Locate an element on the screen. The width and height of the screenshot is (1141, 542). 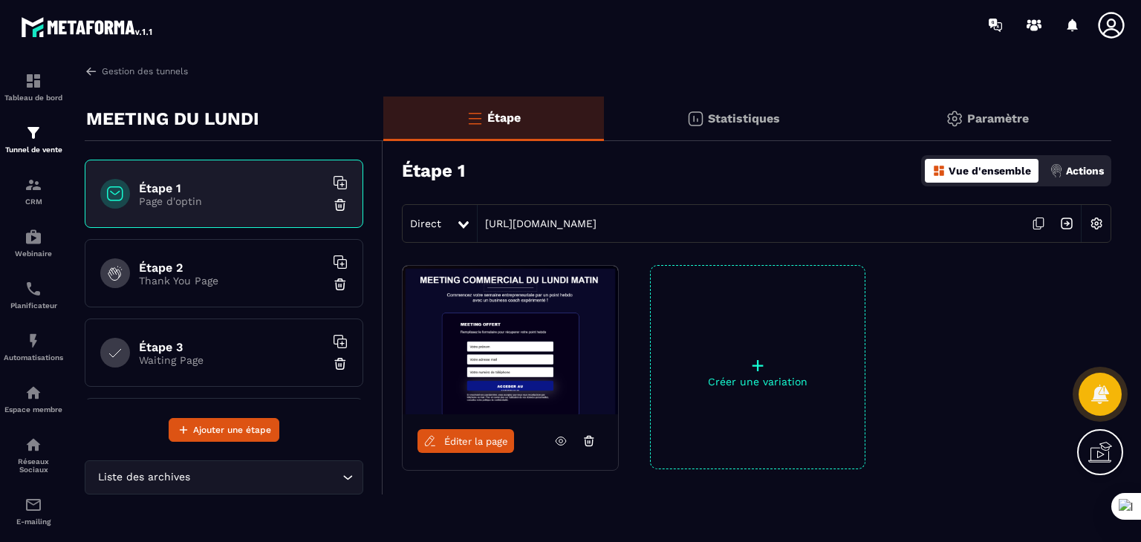
img: image is located at coordinates (510, 340).